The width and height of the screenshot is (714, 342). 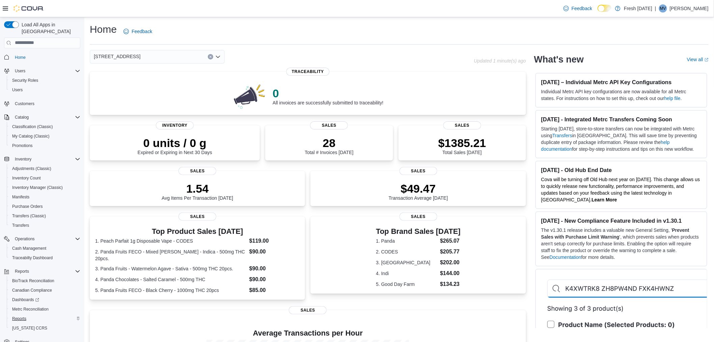 What do you see at coordinates (21, 197) in the screenshot?
I see `a: Manifests` at bounding box center [21, 197].